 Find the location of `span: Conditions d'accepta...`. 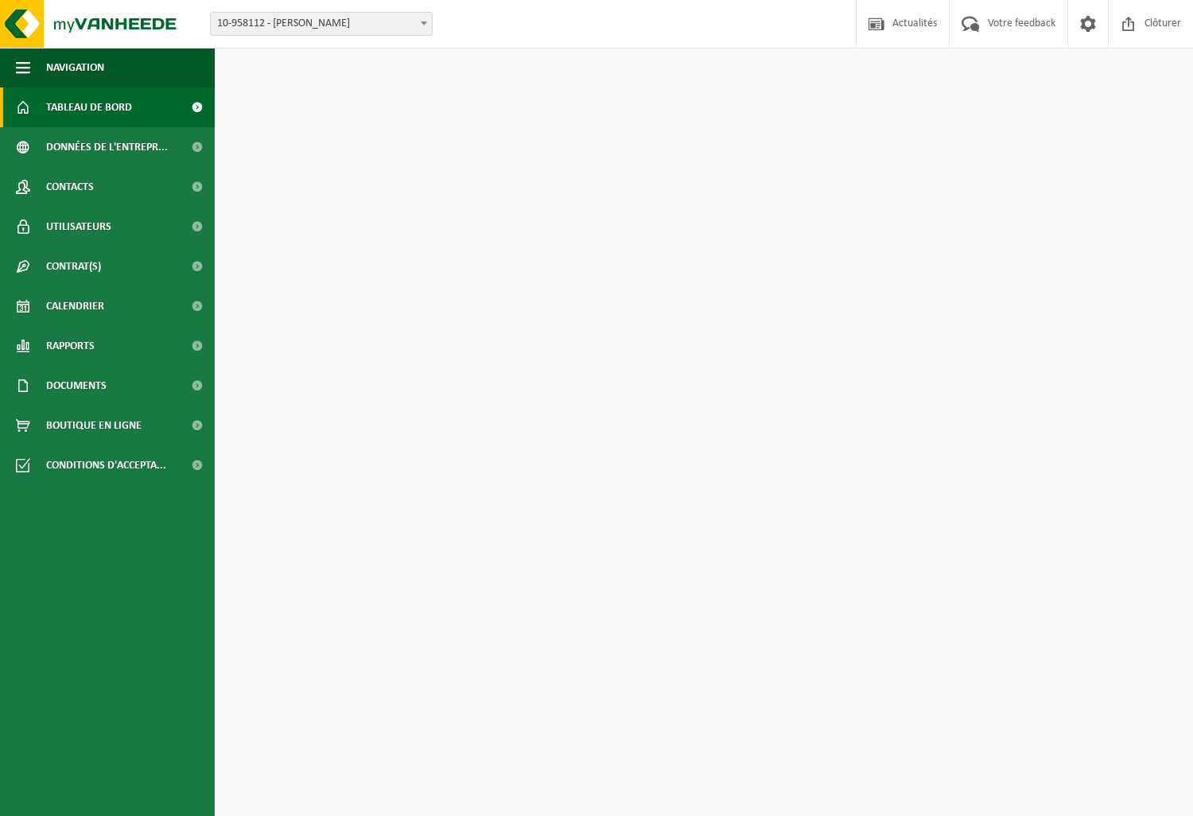

span: Conditions d'accepta... is located at coordinates (106, 465).